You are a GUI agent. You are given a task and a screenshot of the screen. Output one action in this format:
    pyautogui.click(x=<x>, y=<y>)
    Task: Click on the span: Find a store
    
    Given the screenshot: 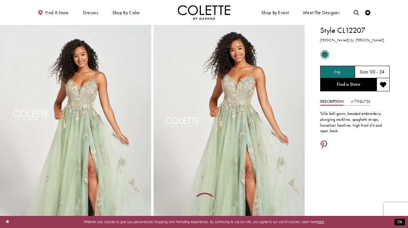 What is the action you would take?
    pyautogui.click(x=57, y=12)
    